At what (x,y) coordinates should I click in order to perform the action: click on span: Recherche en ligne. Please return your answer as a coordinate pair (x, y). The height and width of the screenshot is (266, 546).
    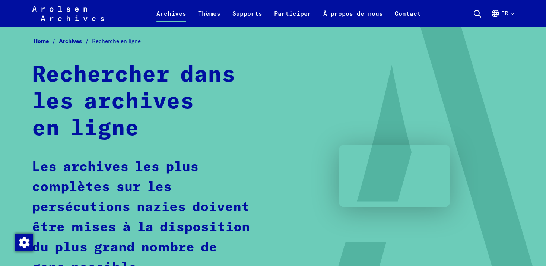
    Looking at the image, I should click on (116, 41).